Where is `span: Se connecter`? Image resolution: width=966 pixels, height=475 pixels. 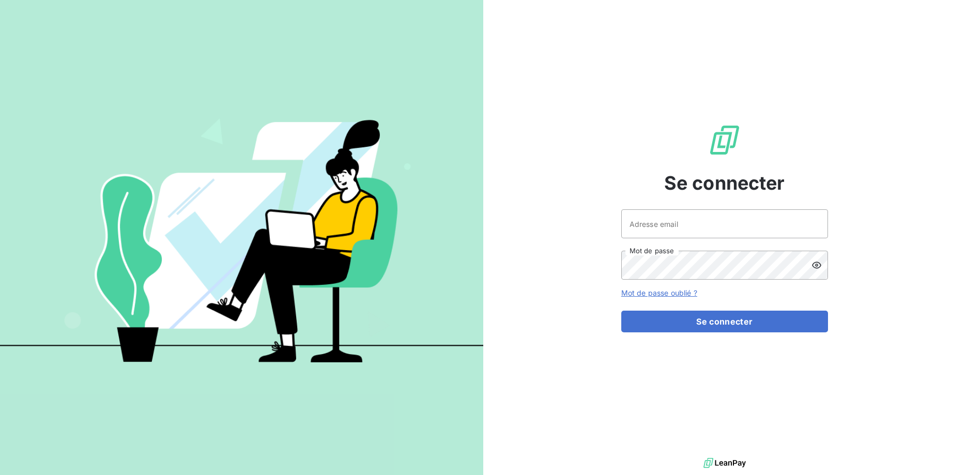 span: Se connecter is located at coordinates (725, 183).